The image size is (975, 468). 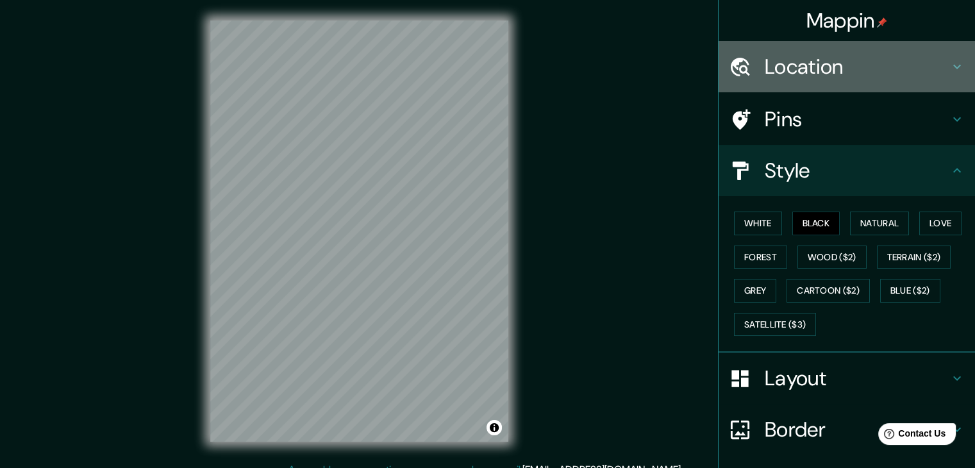 What do you see at coordinates (755, 290) in the screenshot?
I see `button: Grey` at bounding box center [755, 290].